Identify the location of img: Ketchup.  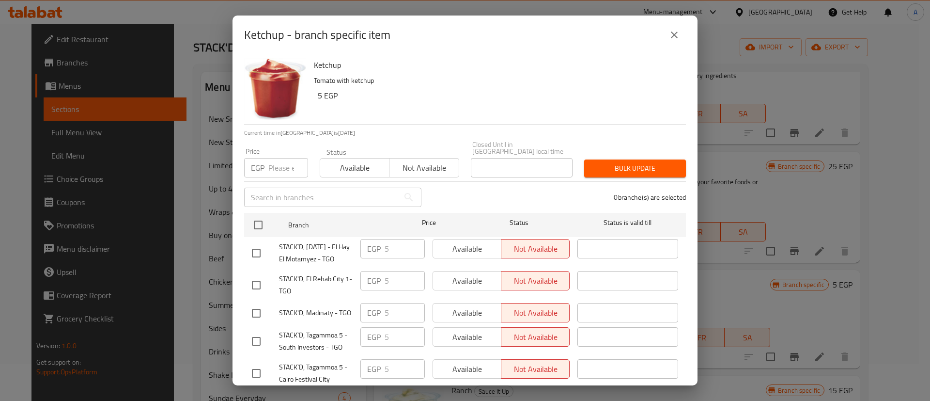
(275, 89).